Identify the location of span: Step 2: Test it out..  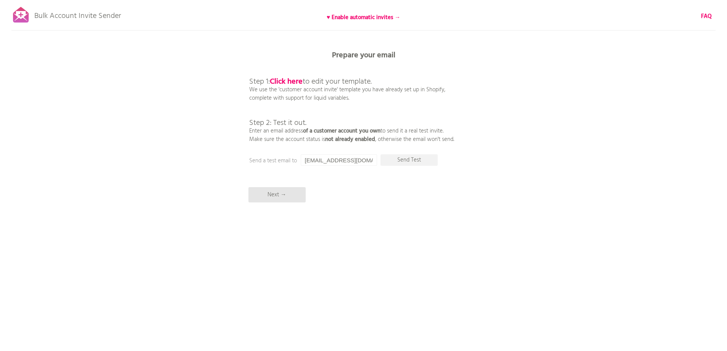
(278, 123).